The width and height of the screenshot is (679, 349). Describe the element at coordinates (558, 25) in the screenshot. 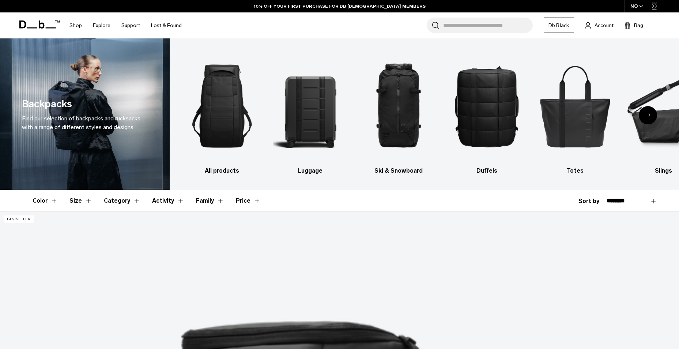

I see `a: Db Black` at that location.